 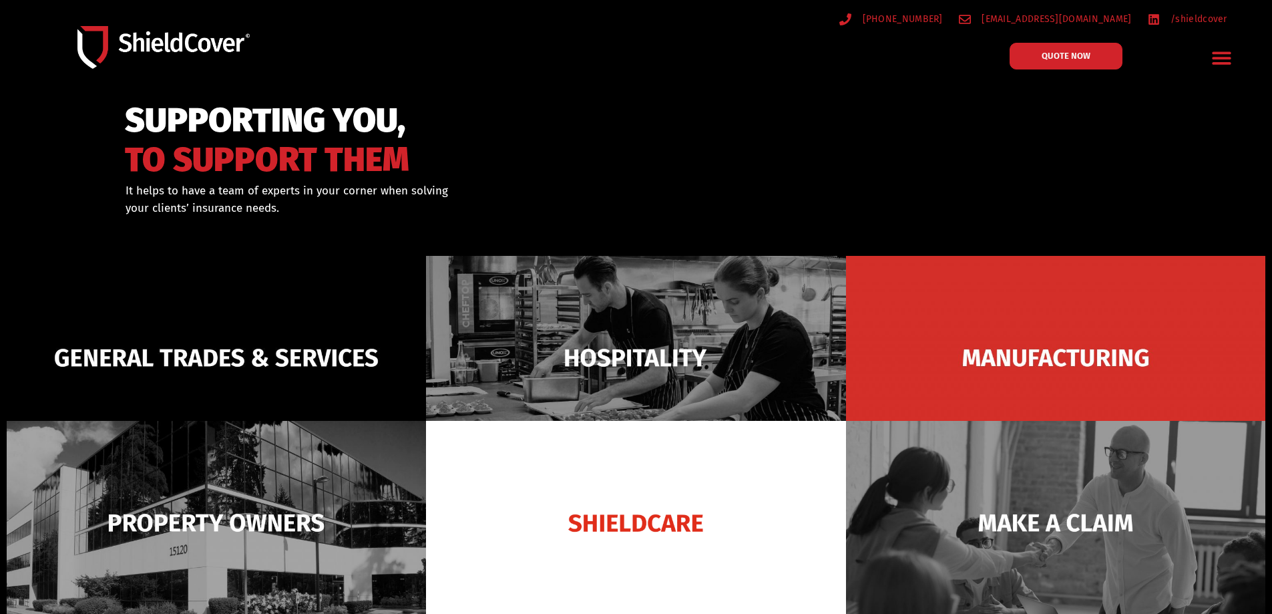 What do you see at coordinates (1066, 55) in the screenshot?
I see `span: QUOTE NOW` at bounding box center [1066, 55].